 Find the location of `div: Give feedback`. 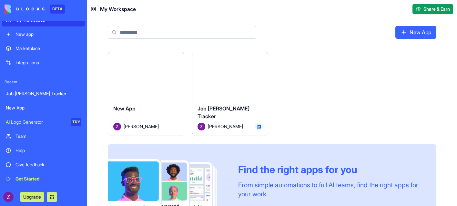

div: Give feedback is located at coordinates (48, 165).